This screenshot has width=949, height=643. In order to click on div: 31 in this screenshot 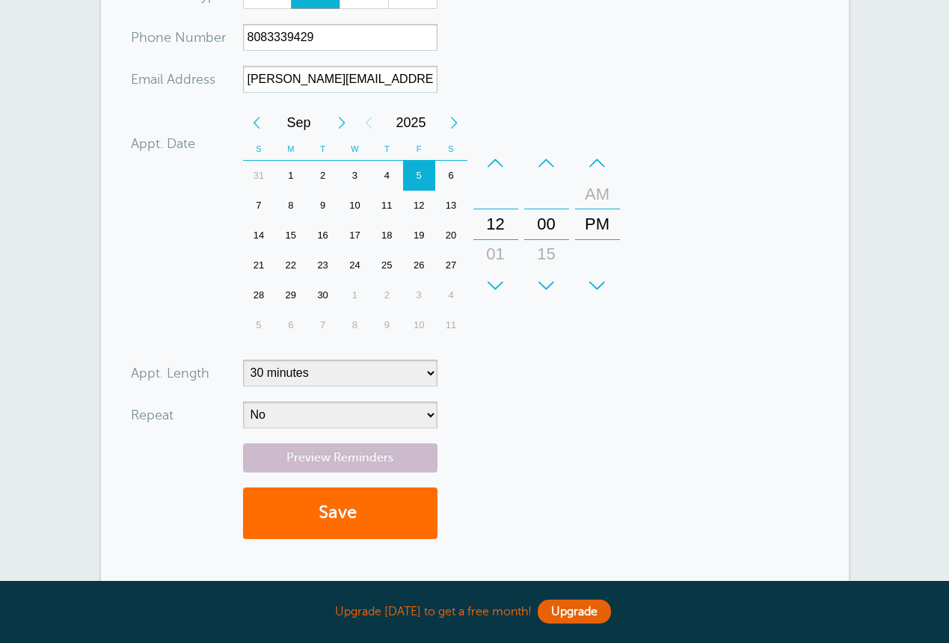, I will do `click(259, 176)`.